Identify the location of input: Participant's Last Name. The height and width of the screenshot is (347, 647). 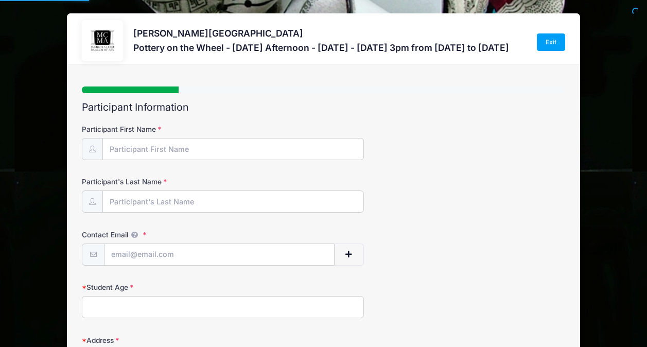
(233, 201).